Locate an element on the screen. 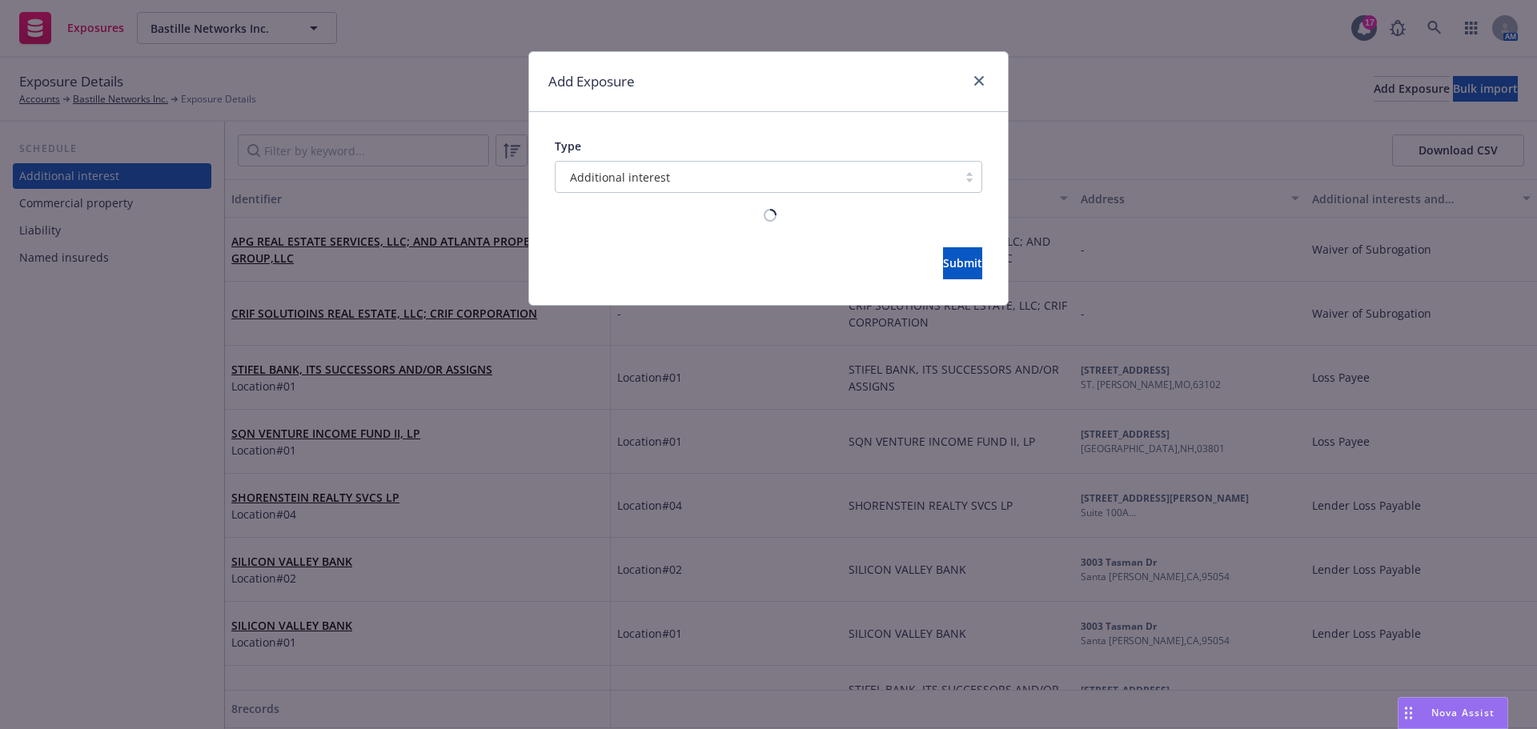  h1: Add Exposure is located at coordinates (592, 82).